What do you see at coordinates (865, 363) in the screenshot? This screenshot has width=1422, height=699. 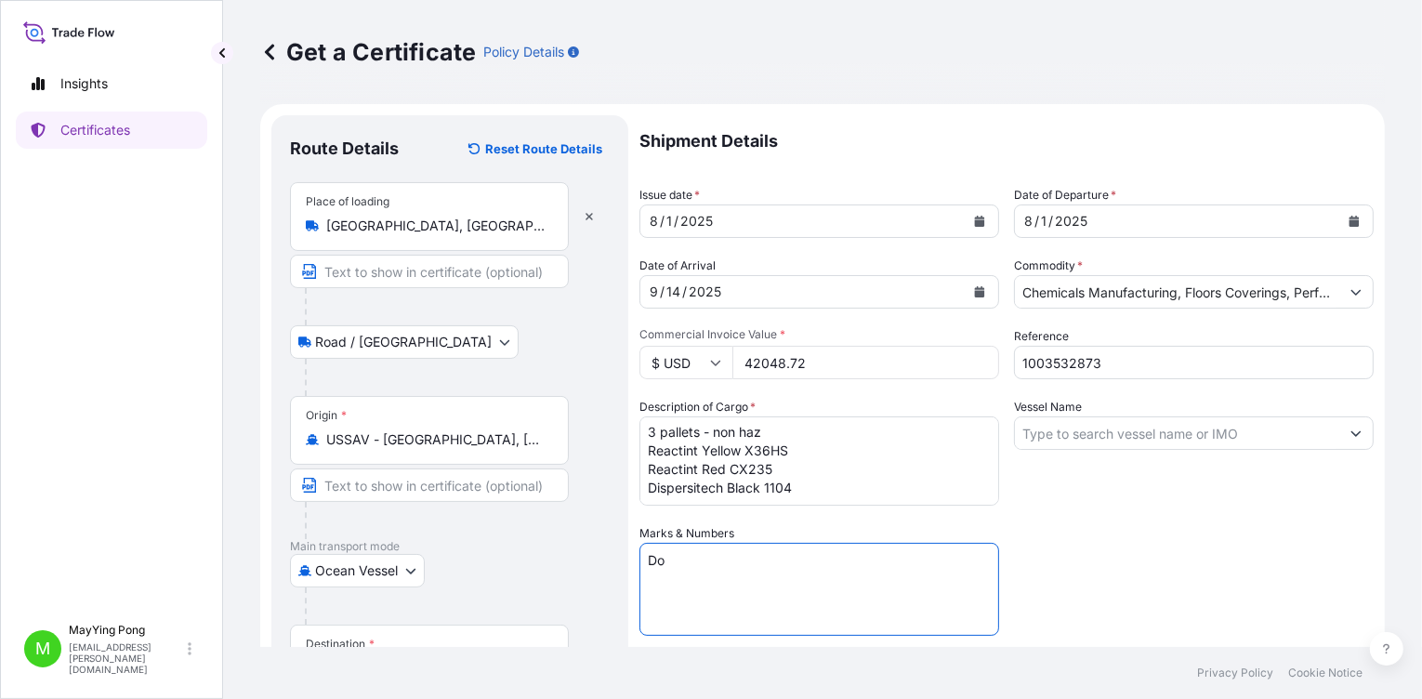 I see `input: Enter amount` at bounding box center [865, 363].